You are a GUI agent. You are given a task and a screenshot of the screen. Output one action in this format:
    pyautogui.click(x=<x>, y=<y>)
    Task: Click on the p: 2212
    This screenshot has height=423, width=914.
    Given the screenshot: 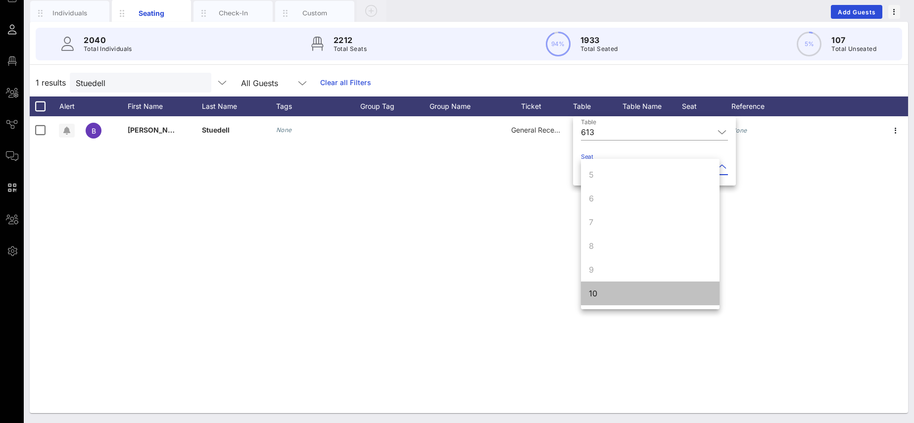 What is the action you would take?
    pyautogui.click(x=350, y=40)
    